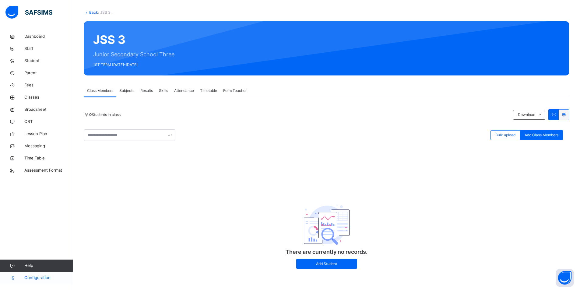 This screenshot has height=290, width=580. What do you see at coordinates (327, 225) in the screenshot?
I see `img: classEmptyState.7d4ec5dc6d57f4e1adfd249b62c1c528.svg` at bounding box center [327, 225].